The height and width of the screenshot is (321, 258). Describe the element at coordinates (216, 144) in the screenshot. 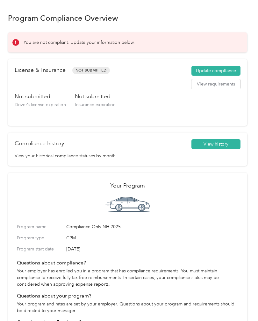

I see `button: View history` at that location.